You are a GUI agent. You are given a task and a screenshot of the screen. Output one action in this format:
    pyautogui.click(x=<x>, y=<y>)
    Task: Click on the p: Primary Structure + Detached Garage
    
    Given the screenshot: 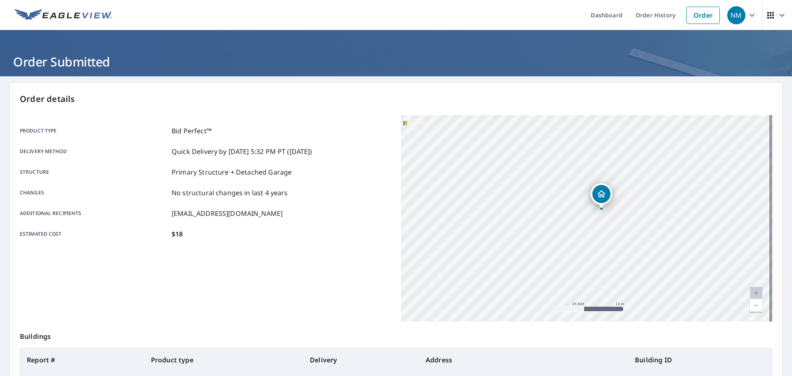 What is the action you would take?
    pyautogui.click(x=232, y=172)
    